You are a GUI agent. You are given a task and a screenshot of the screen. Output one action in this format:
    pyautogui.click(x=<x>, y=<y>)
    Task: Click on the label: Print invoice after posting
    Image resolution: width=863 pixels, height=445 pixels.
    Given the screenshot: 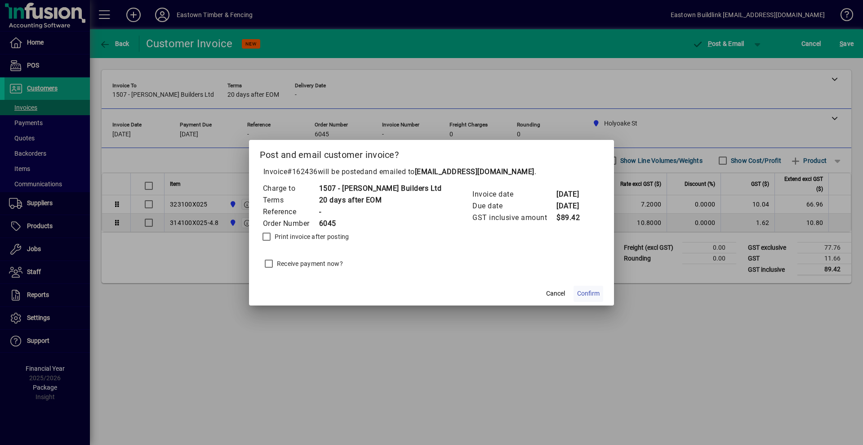 What is the action you would take?
    pyautogui.click(x=311, y=237)
    